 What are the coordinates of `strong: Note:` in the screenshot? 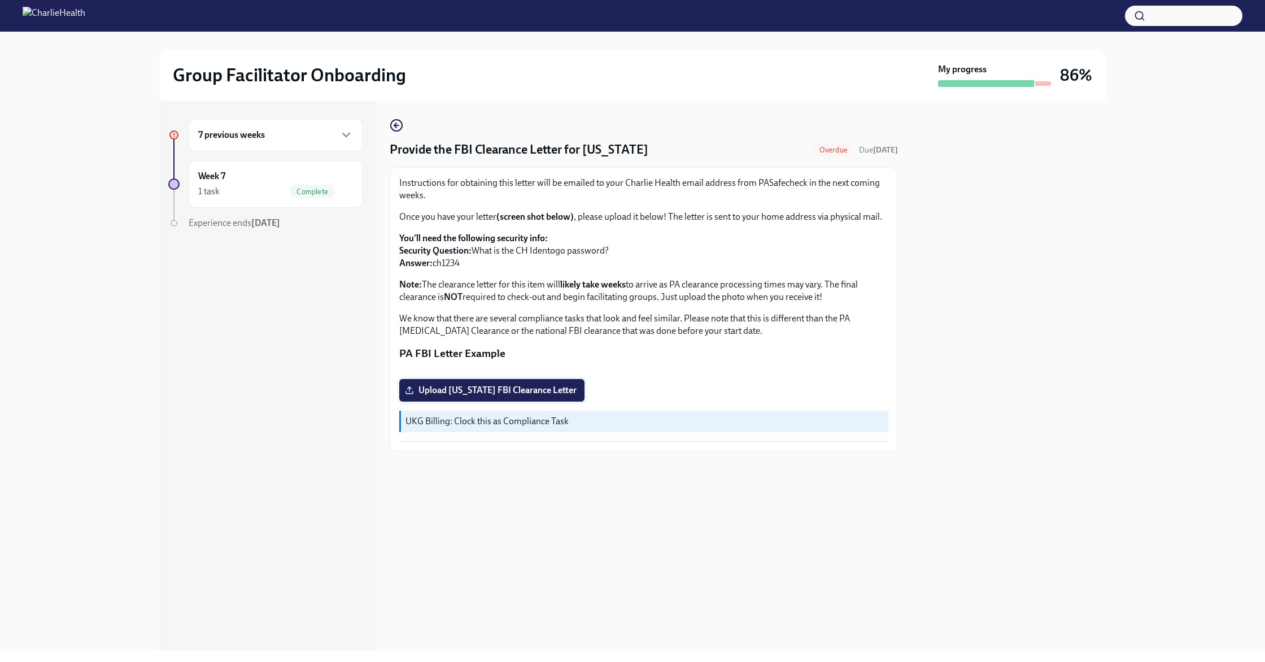 It's located at (411, 284).